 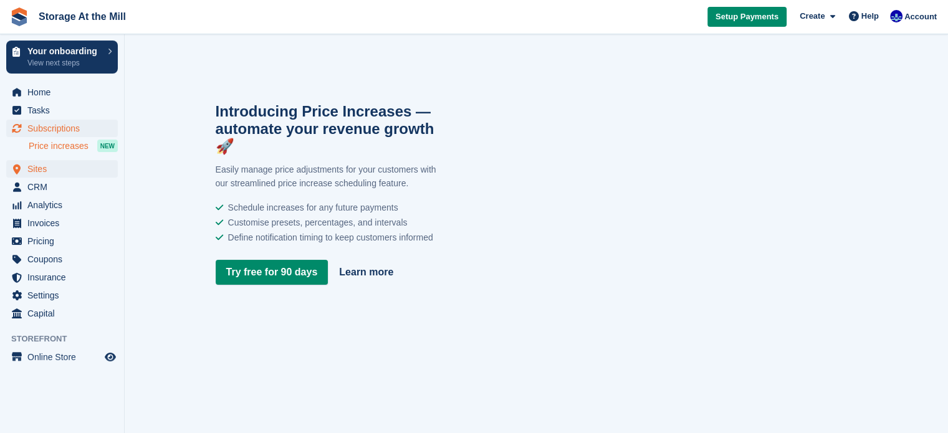 What do you see at coordinates (65, 357) in the screenshot?
I see `span: Online Store` at bounding box center [65, 357].